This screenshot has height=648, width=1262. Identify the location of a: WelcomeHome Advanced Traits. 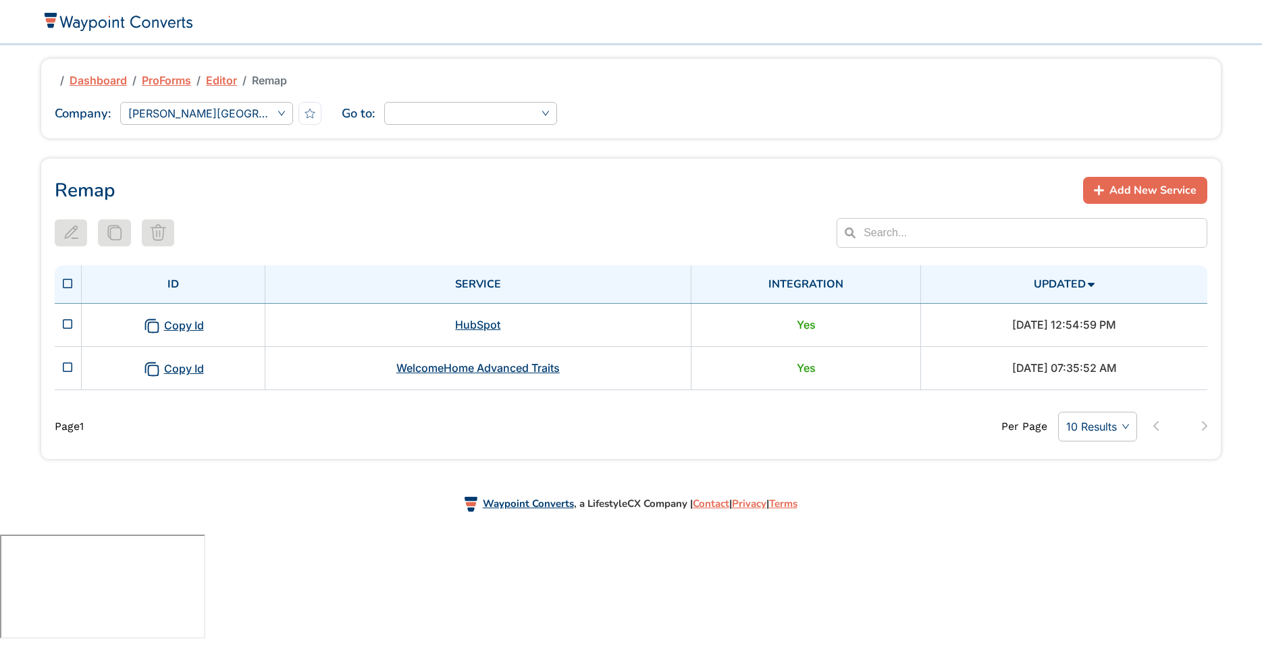
(478, 368).